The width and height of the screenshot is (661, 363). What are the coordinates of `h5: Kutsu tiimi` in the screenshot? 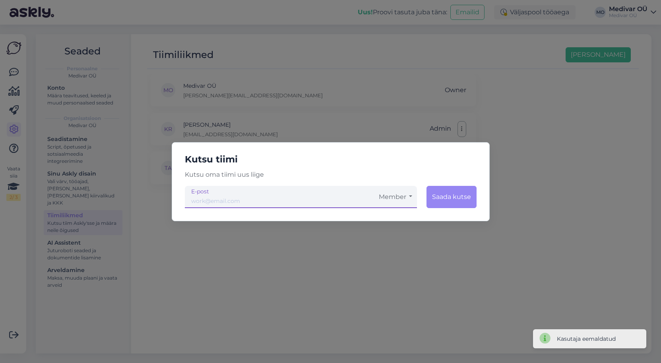 It's located at (331, 159).